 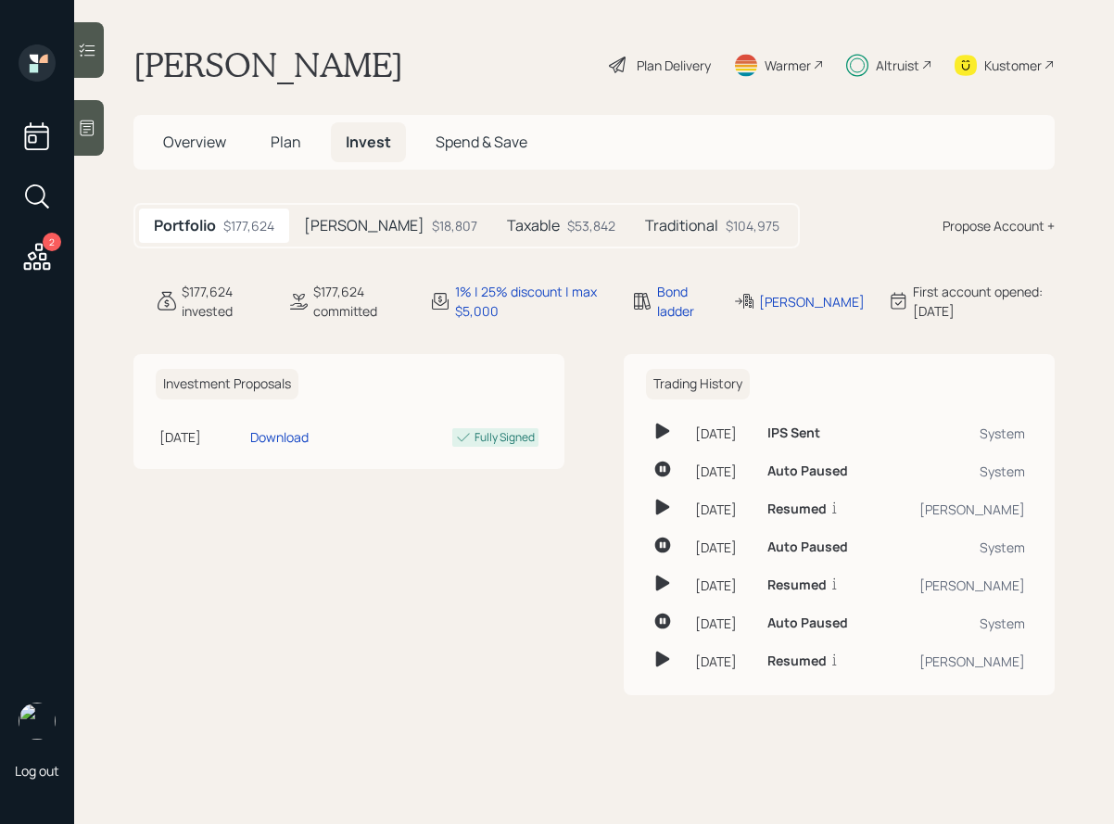 What do you see at coordinates (286, 142) in the screenshot?
I see `span: Plan` at bounding box center [286, 142].